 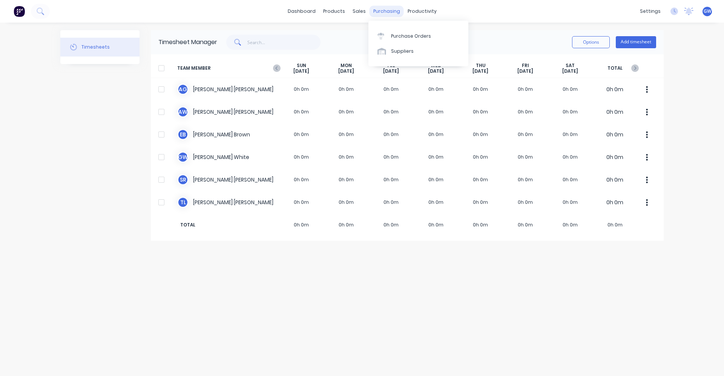 What do you see at coordinates (418, 36) in the screenshot?
I see `a: Purchase Orders` at bounding box center [418, 36].